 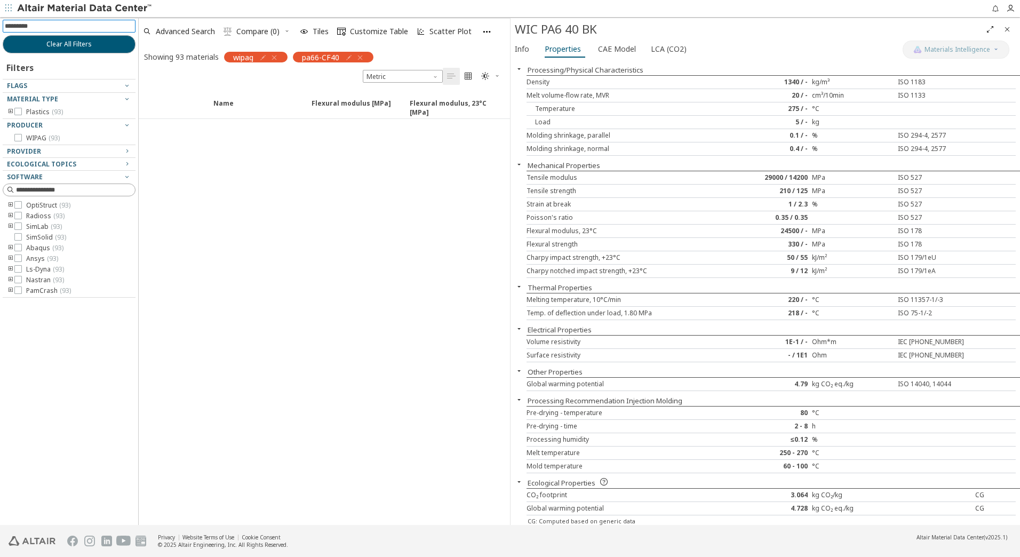 I want to click on img: AI Copilot, so click(x=918, y=50).